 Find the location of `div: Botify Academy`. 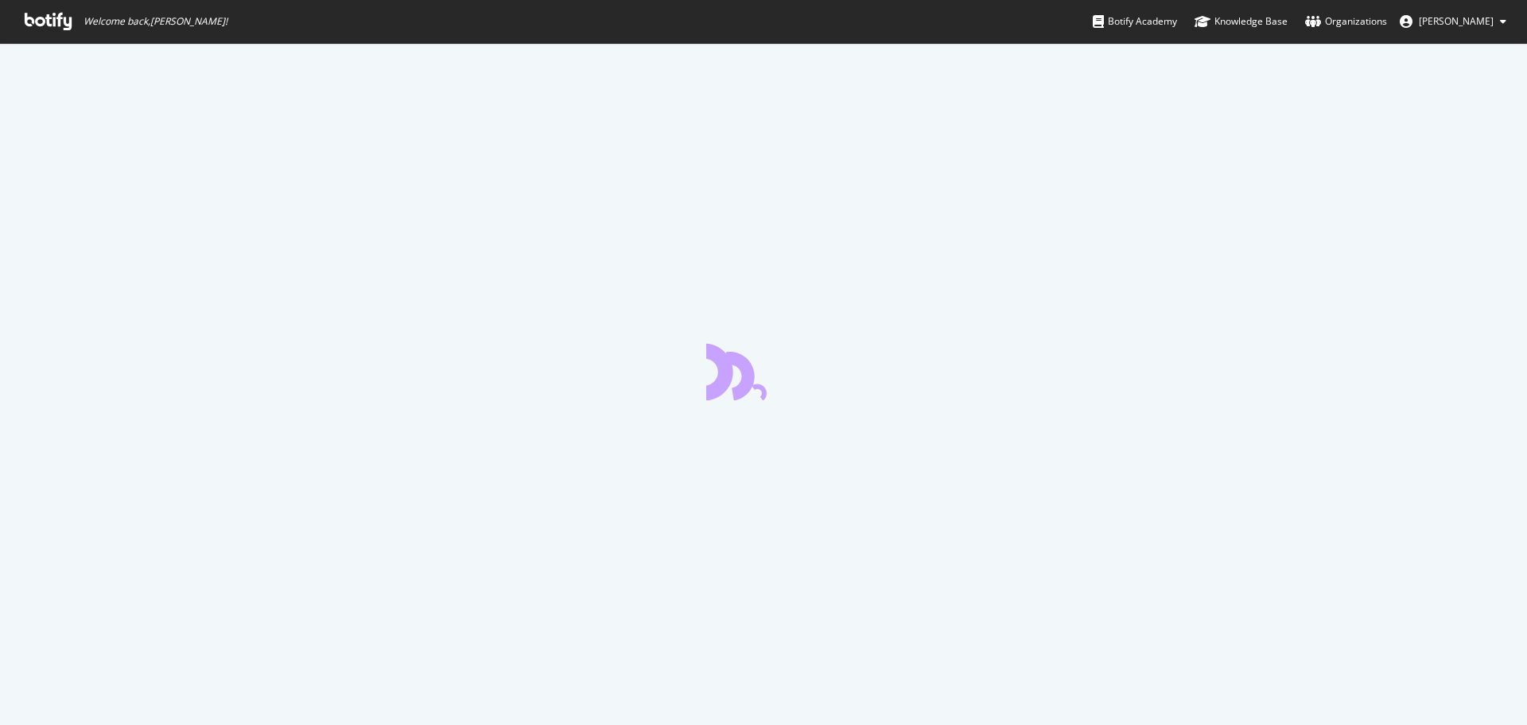

div: Botify Academy is located at coordinates (1135, 21).